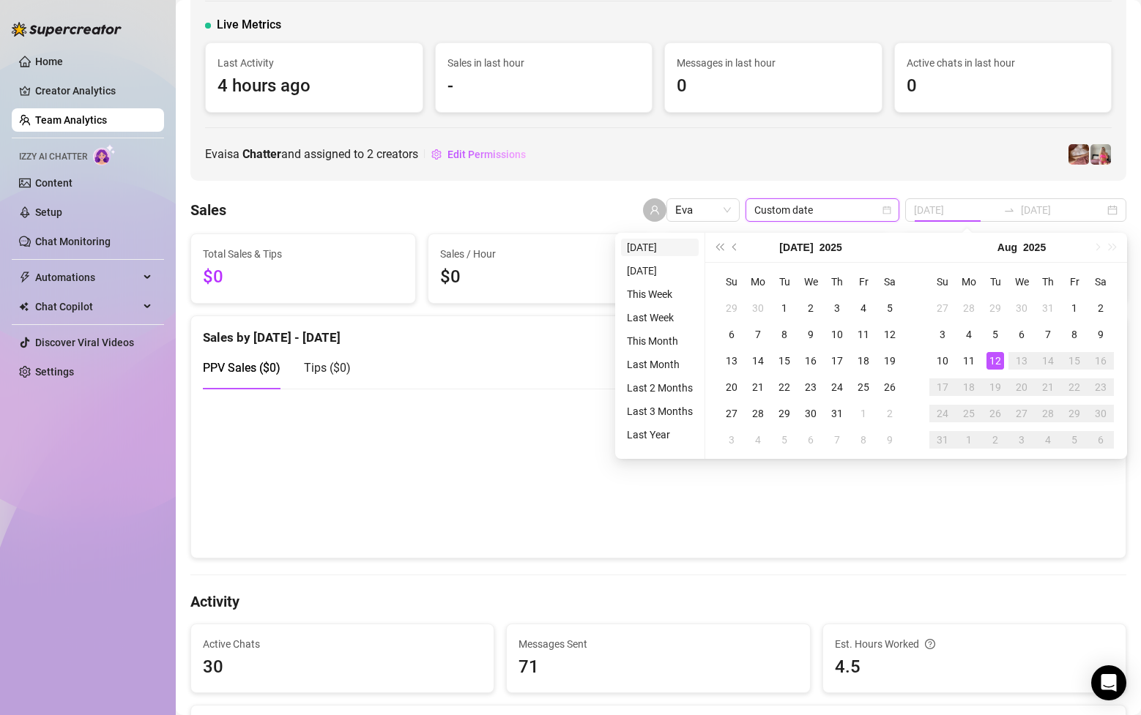 This screenshot has width=1141, height=715. What do you see at coordinates (942, 335) in the screenshot?
I see `div: 3` at bounding box center [942, 335].